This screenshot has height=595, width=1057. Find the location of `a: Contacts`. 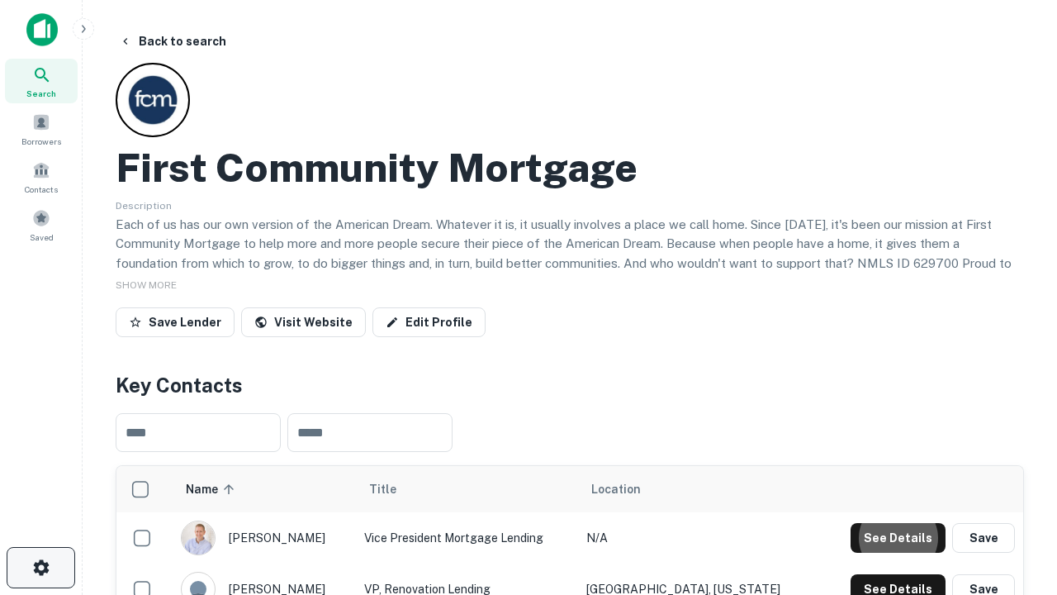

a: Contacts is located at coordinates (41, 177).